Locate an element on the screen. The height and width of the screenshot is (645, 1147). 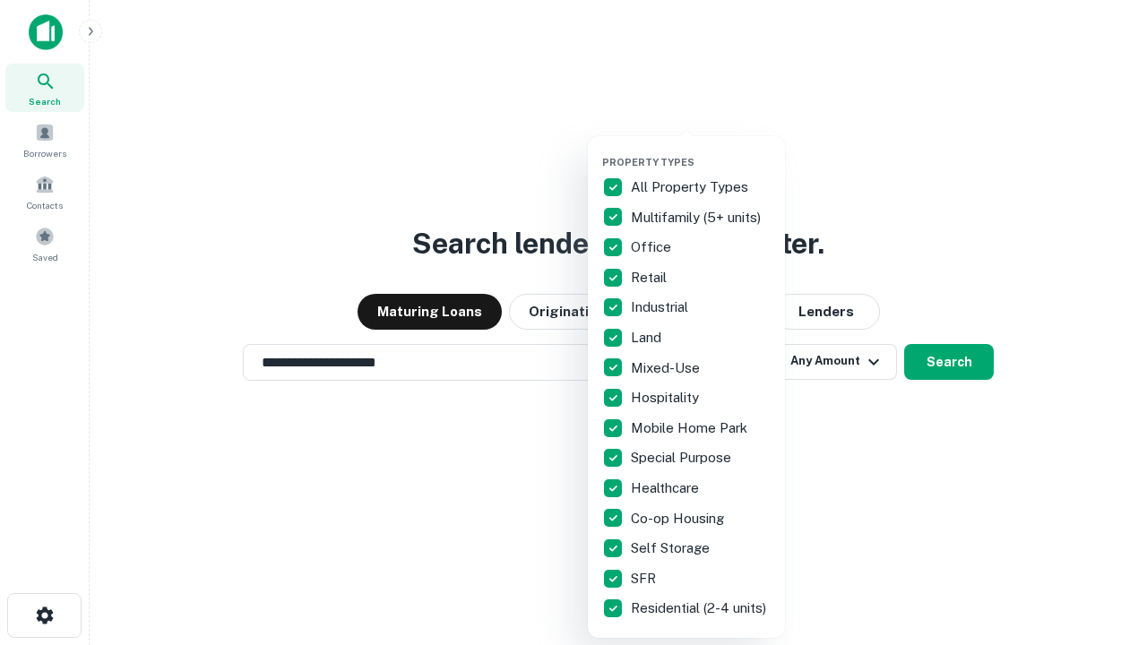
p: Industrial is located at coordinates (661, 307).